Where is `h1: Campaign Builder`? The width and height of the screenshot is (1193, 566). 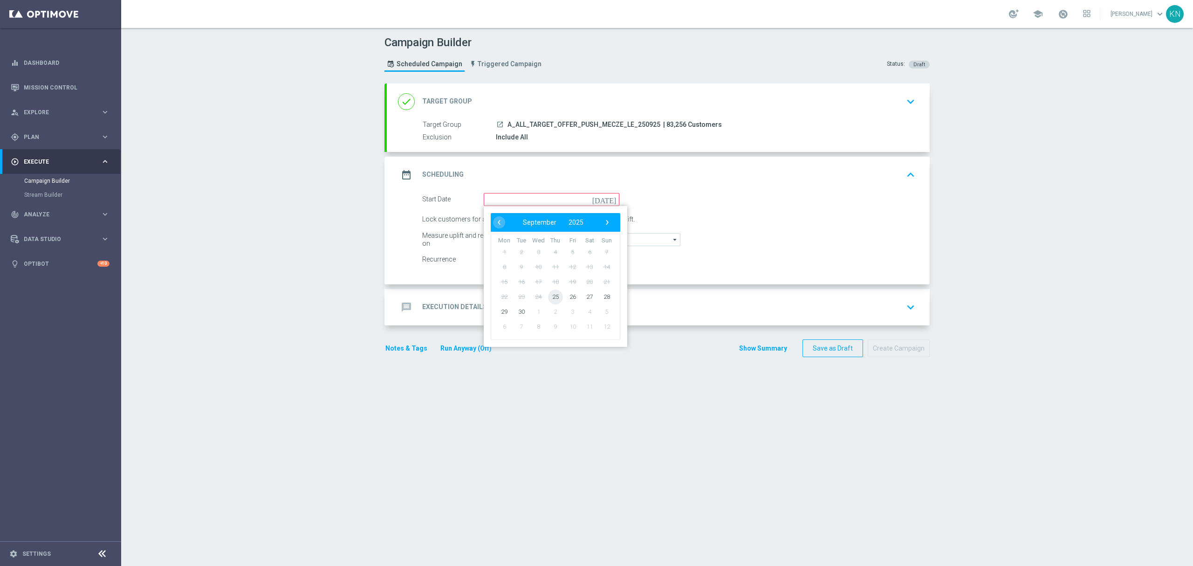 h1: Campaign Builder is located at coordinates (465, 42).